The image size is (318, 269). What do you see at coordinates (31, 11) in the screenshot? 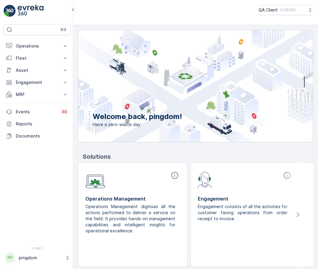
I see `img: logo_light-DOdMpM7g.png` at bounding box center [31, 11].